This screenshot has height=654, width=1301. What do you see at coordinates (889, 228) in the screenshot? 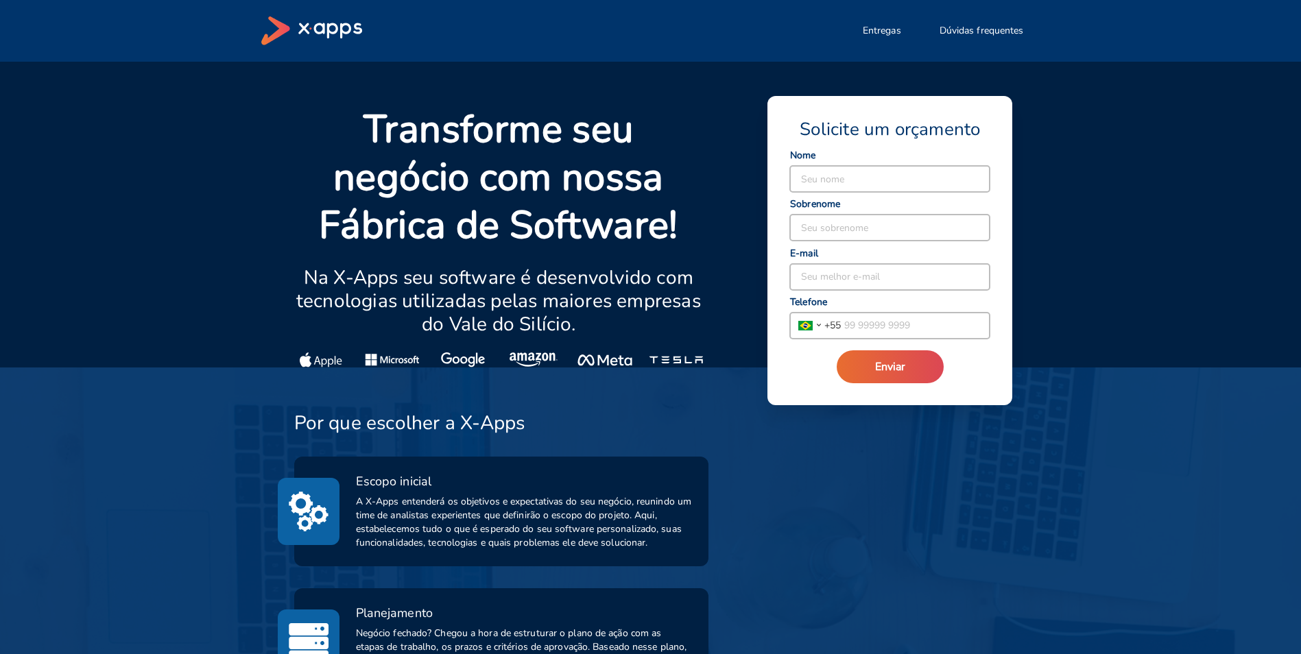
I see `input: Seu sobrenome` at bounding box center [889, 228].